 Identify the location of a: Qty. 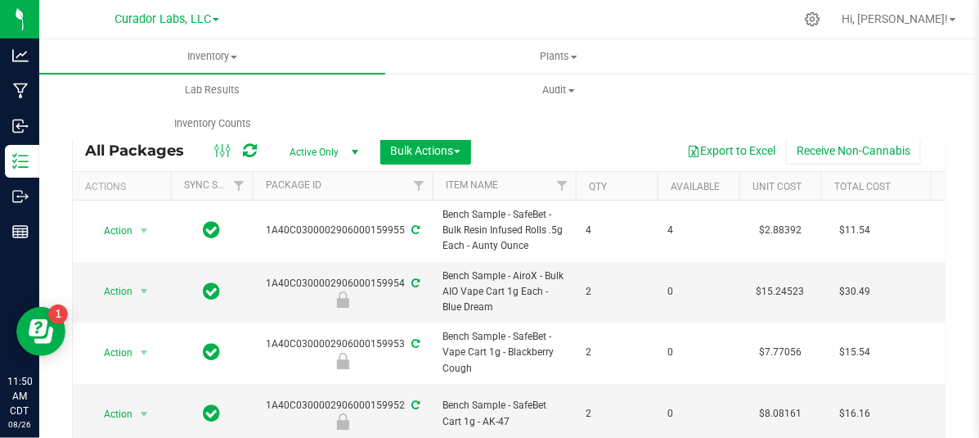
(598, 186).